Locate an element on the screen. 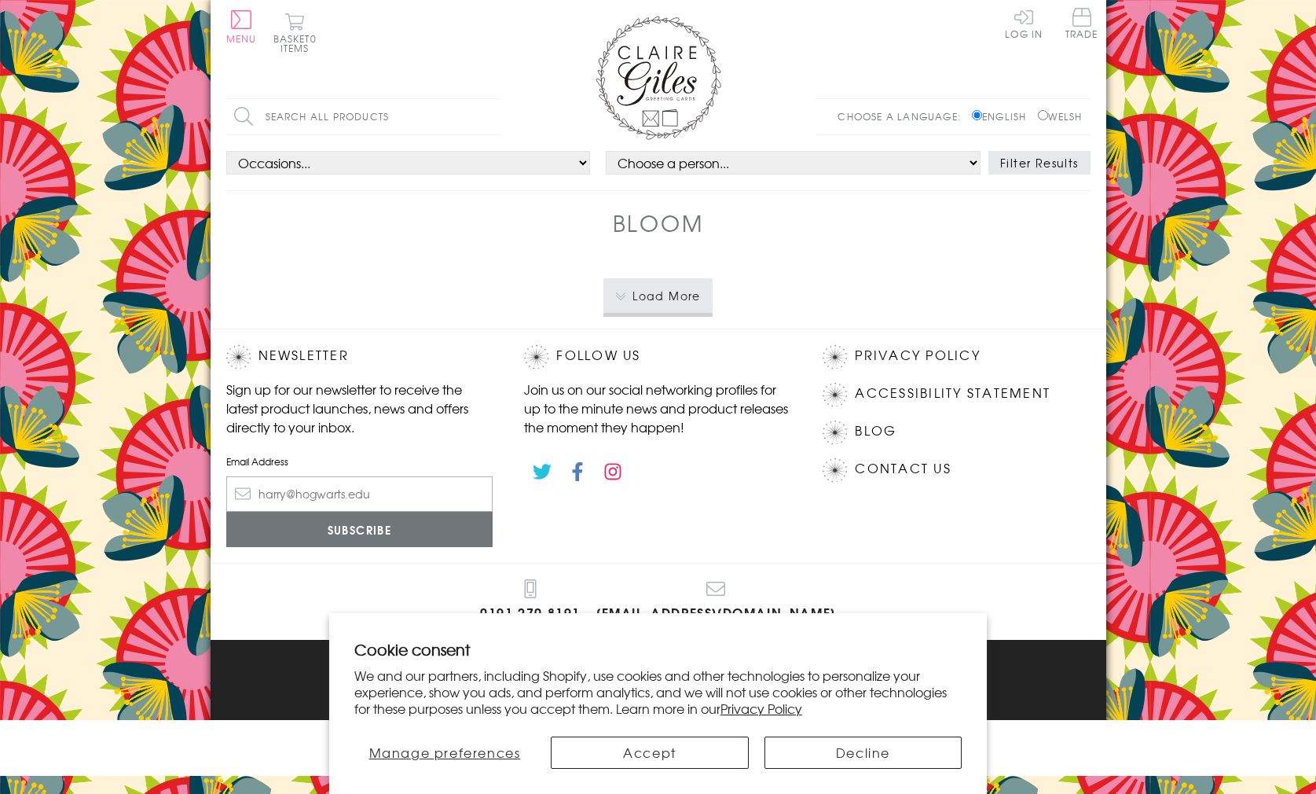  h2: Follow Us is located at coordinates (658, 357).